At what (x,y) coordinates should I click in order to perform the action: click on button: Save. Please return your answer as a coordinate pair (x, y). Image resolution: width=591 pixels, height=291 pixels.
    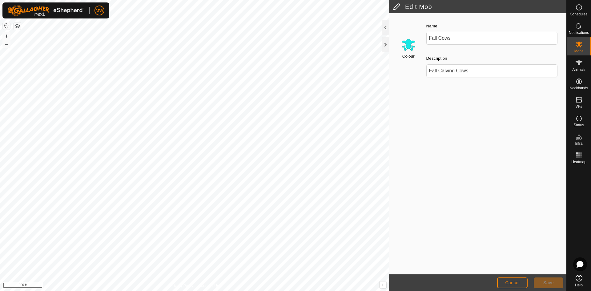
    Looking at the image, I should click on (549, 283).